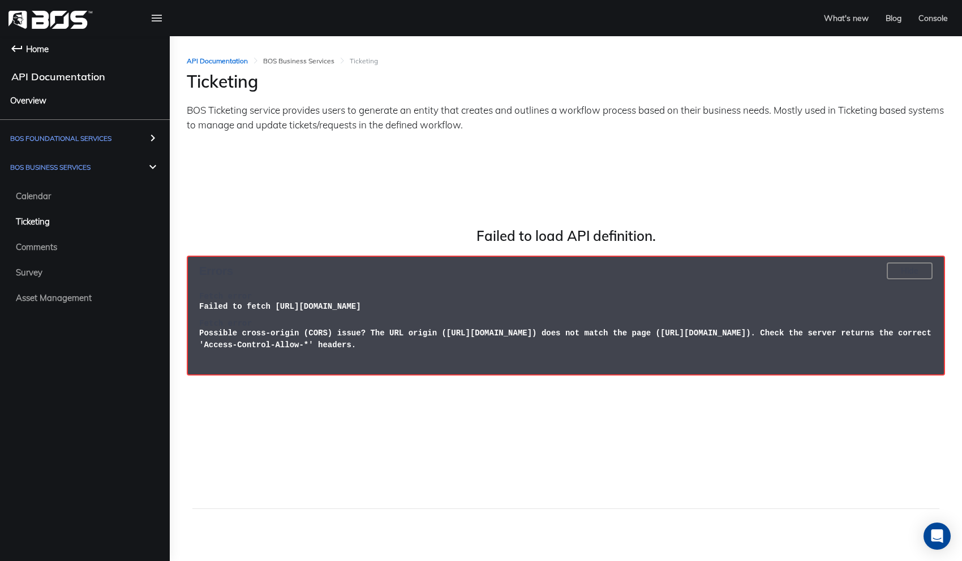 Image resolution: width=962 pixels, height=561 pixels. Describe the element at coordinates (566, 117) in the screenshot. I see `p: BOS Ticketing service provides users to generate an entity that creates and outlines a workflow p...` at that location.